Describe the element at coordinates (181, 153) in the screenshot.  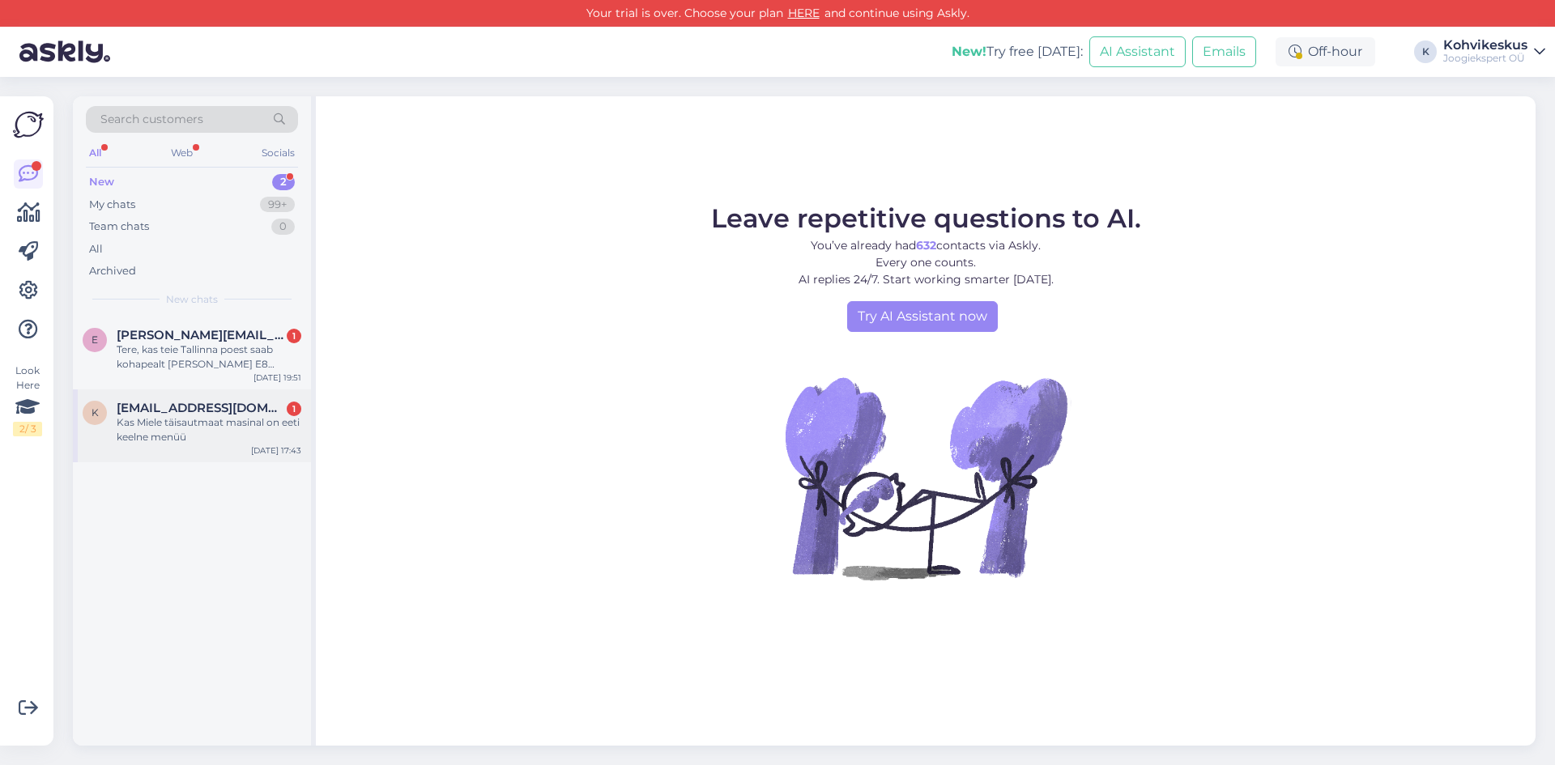
I see `div: Web` at that location.